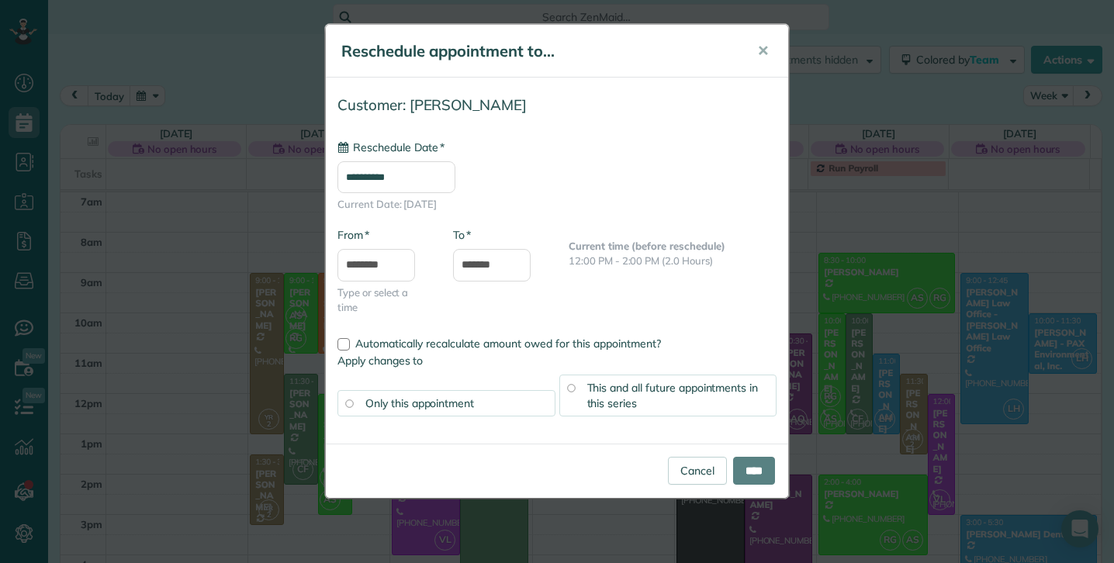 The image size is (1114, 563). What do you see at coordinates (673, 396) in the screenshot?
I see `span: This and all future appointments in this series` at bounding box center [673, 396].